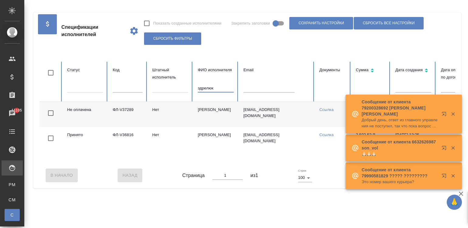  I want to click on span: Закрепить заголовки, so click(251, 23).